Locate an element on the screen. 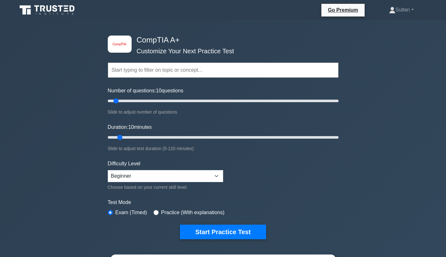 This screenshot has height=257, width=446. label: Test Mode is located at coordinates (223, 203).